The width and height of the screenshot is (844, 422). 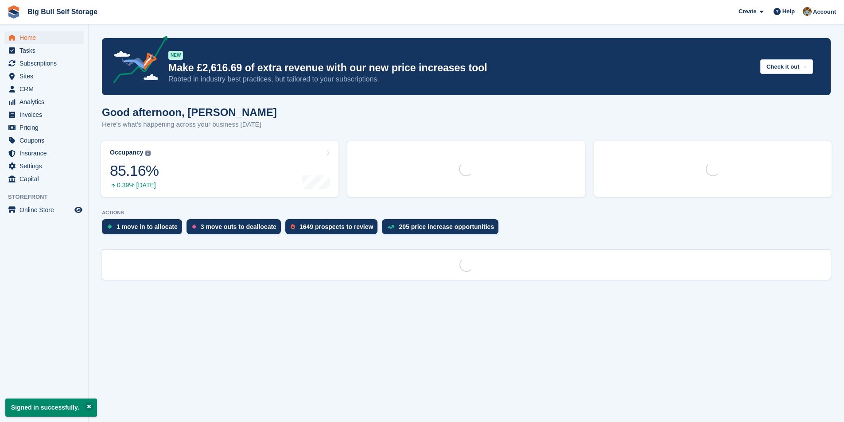 What do you see at coordinates (236, 229) in the screenshot?
I see `a: 3 move outs to deallocate` at bounding box center [236, 229].